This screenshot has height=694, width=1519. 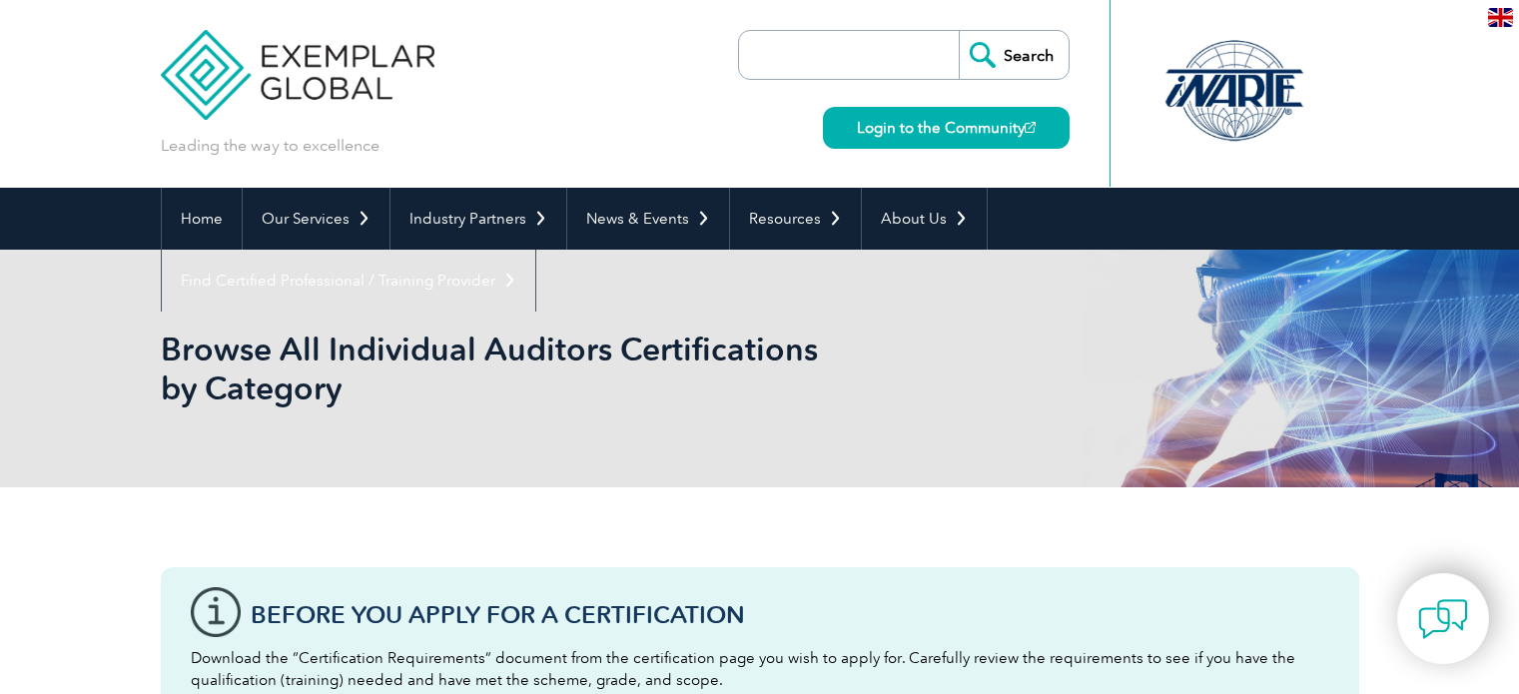 I want to click on a: Find Certified Professional / Training Provider, so click(x=349, y=281).